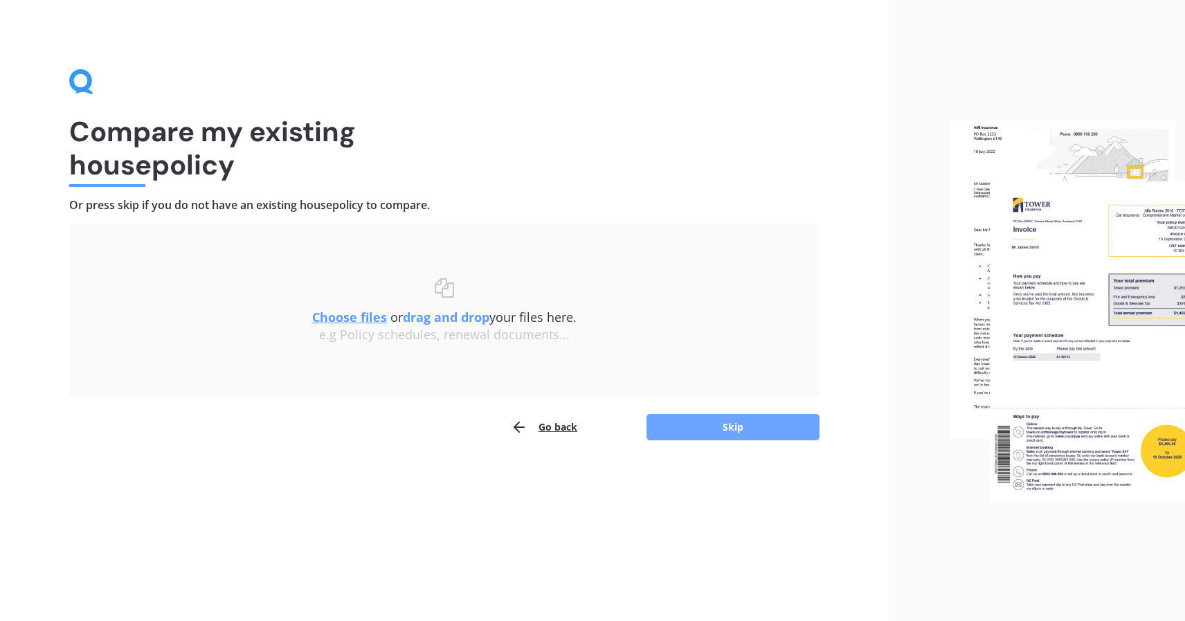 Image resolution: width=1185 pixels, height=621 pixels. What do you see at coordinates (446, 317) in the screenshot?
I see `b: drag and drop` at bounding box center [446, 317].